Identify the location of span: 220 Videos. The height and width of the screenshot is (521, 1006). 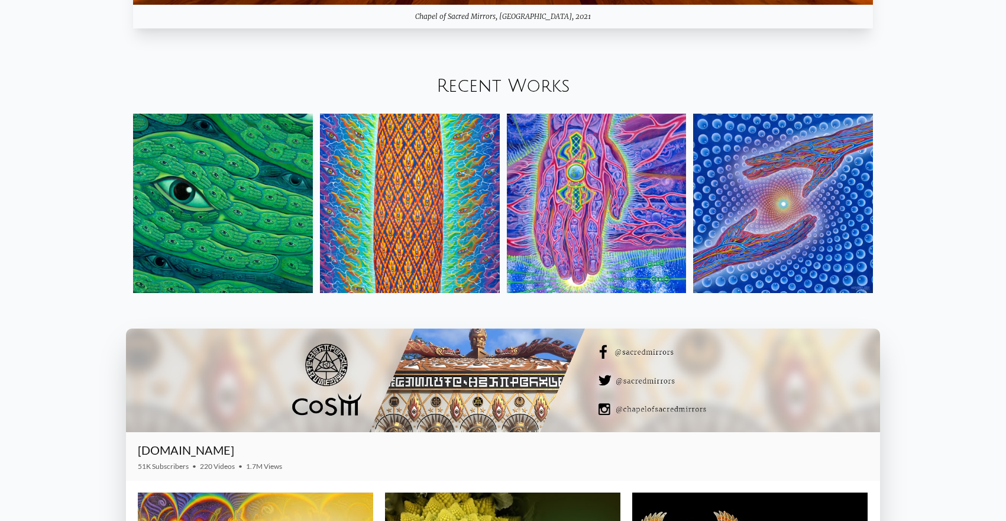
(217, 466).